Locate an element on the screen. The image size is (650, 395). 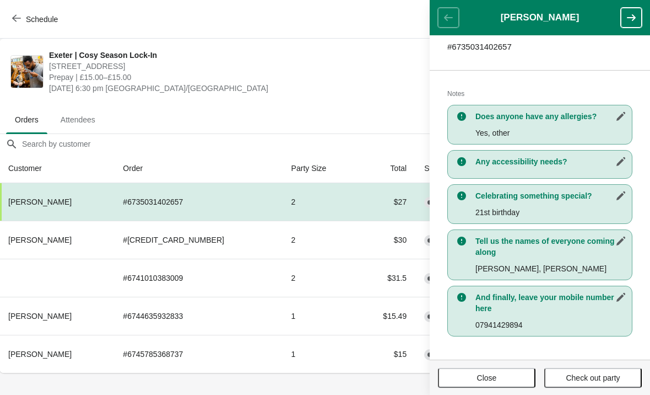
button: Schedule is located at coordinates (36, 19).